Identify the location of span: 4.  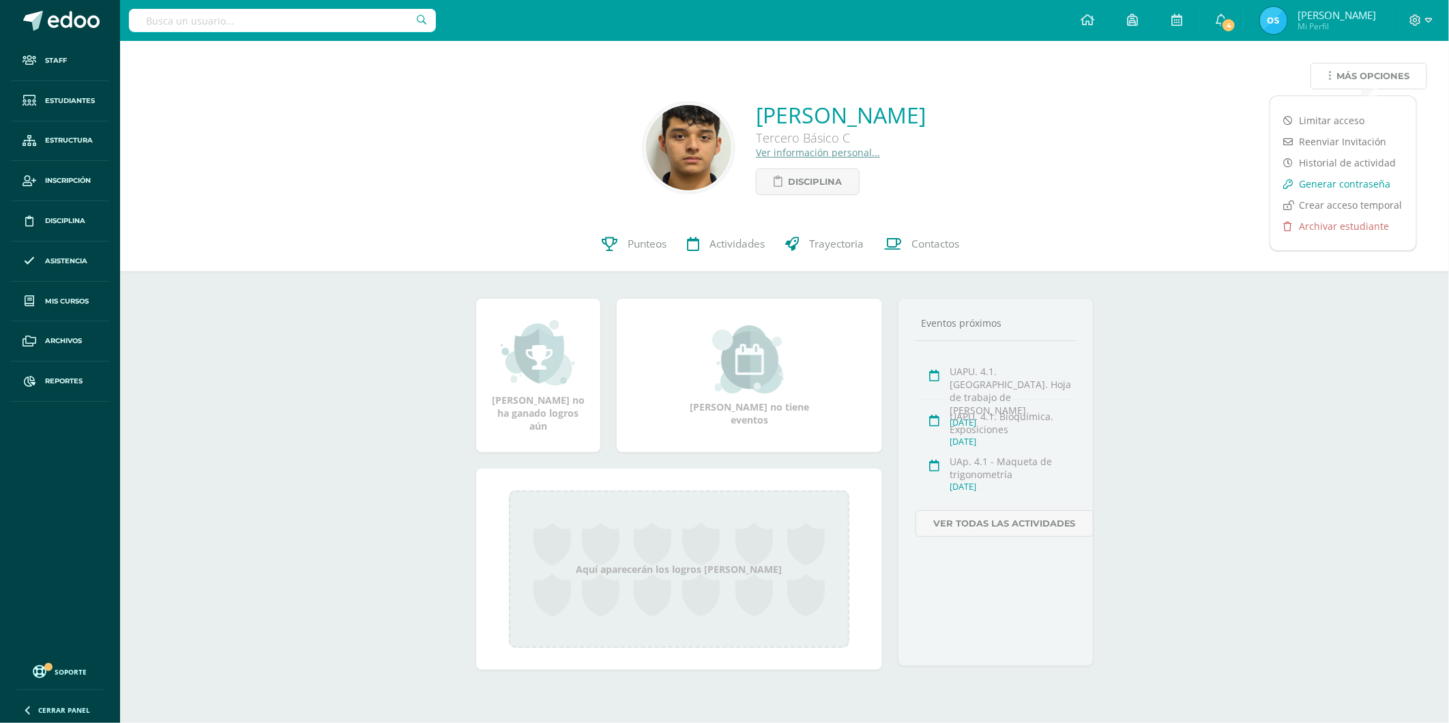
(1228, 25).